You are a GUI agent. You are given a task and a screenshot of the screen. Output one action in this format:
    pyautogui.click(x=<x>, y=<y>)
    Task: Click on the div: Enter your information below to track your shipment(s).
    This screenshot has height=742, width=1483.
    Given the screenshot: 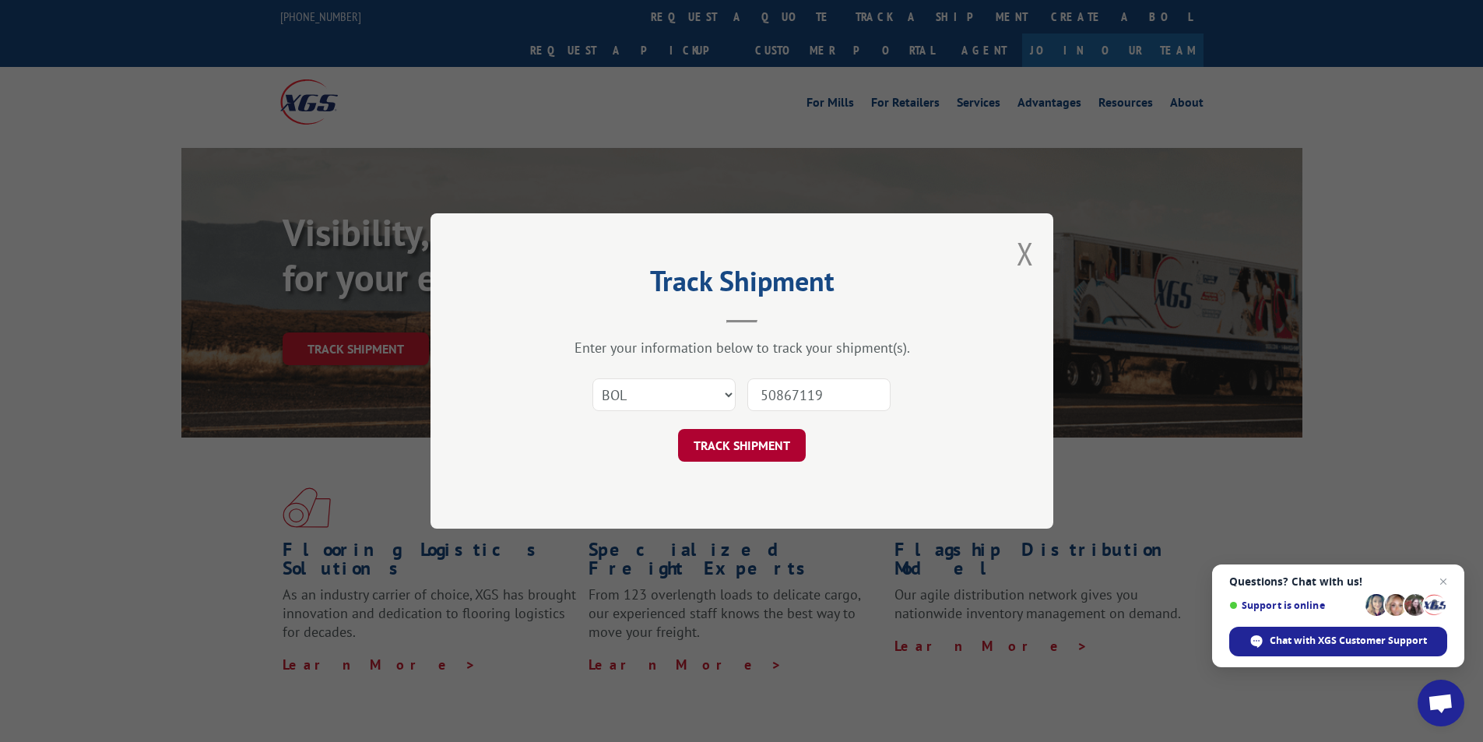 What is the action you would take?
    pyautogui.click(x=742, y=347)
    